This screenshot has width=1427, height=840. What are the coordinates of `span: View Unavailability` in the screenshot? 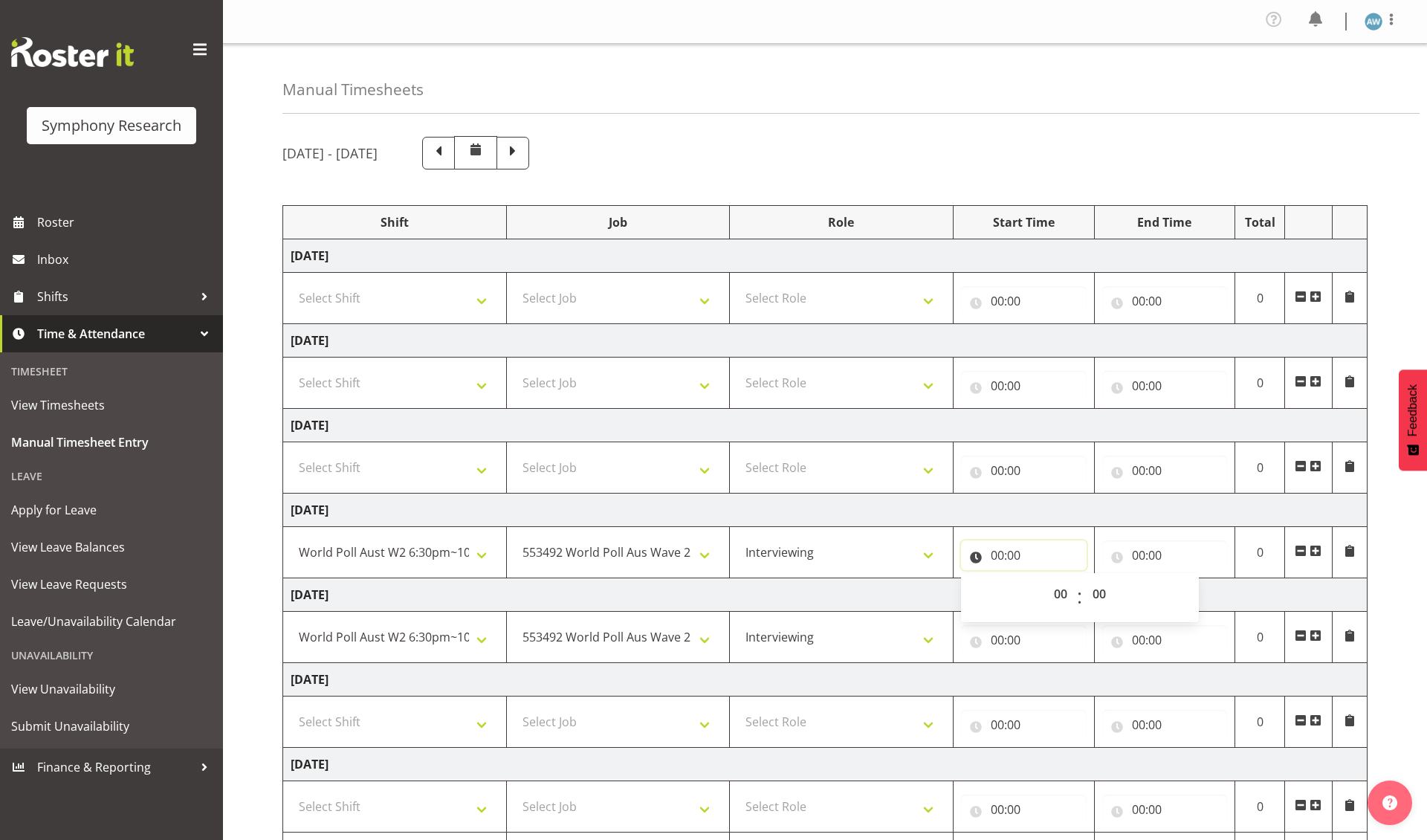 It's located at (111, 689).